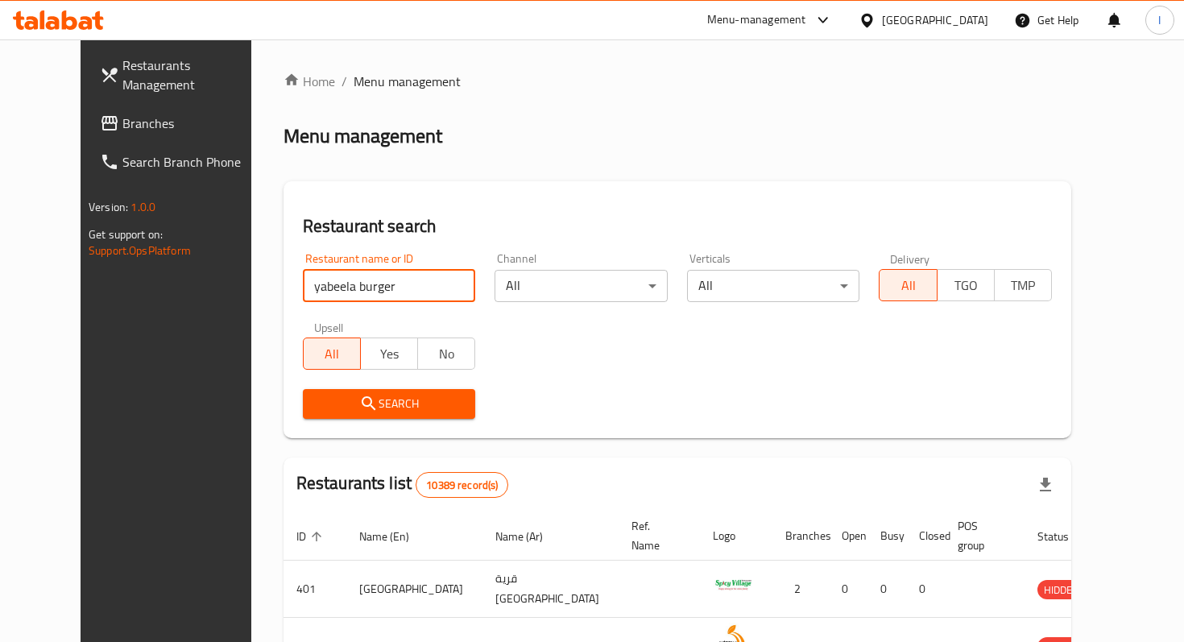 The width and height of the screenshot is (1184, 642). I want to click on label: Delivery, so click(910, 259).